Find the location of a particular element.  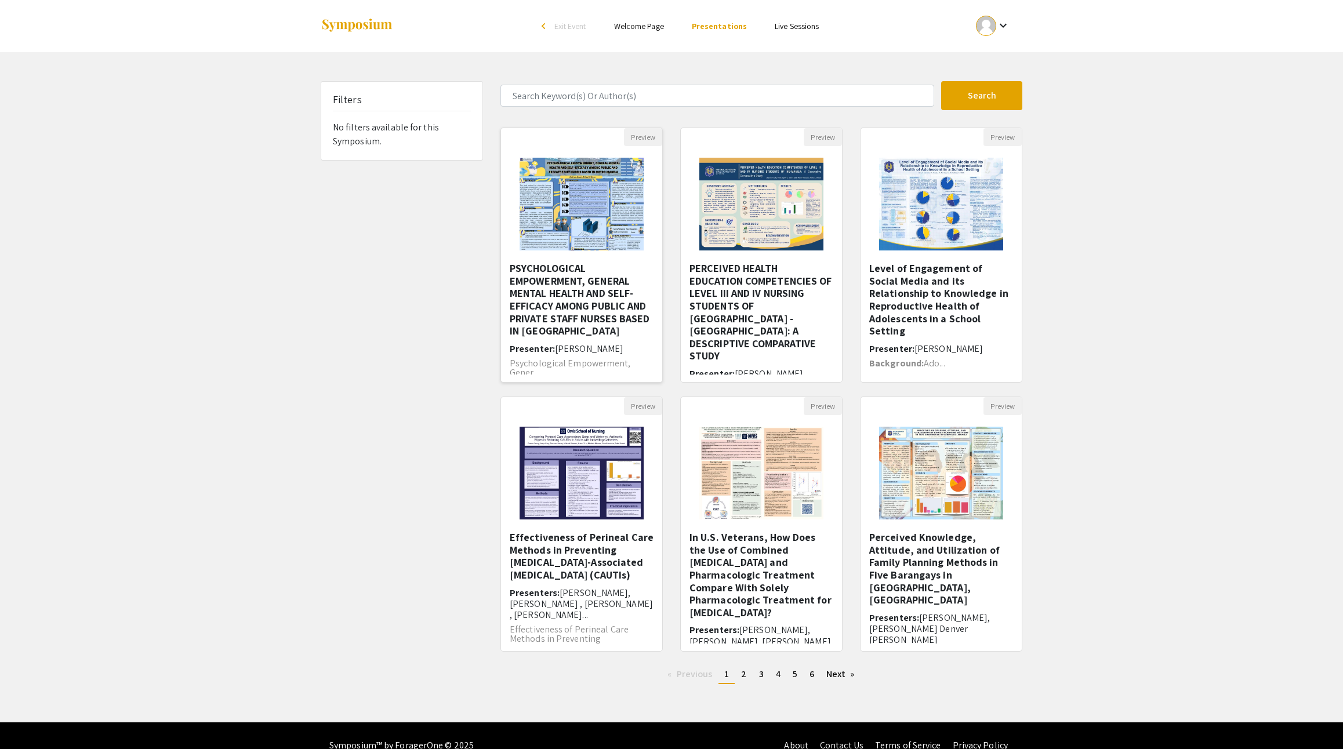

span: 4 is located at coordinates (778, 674).